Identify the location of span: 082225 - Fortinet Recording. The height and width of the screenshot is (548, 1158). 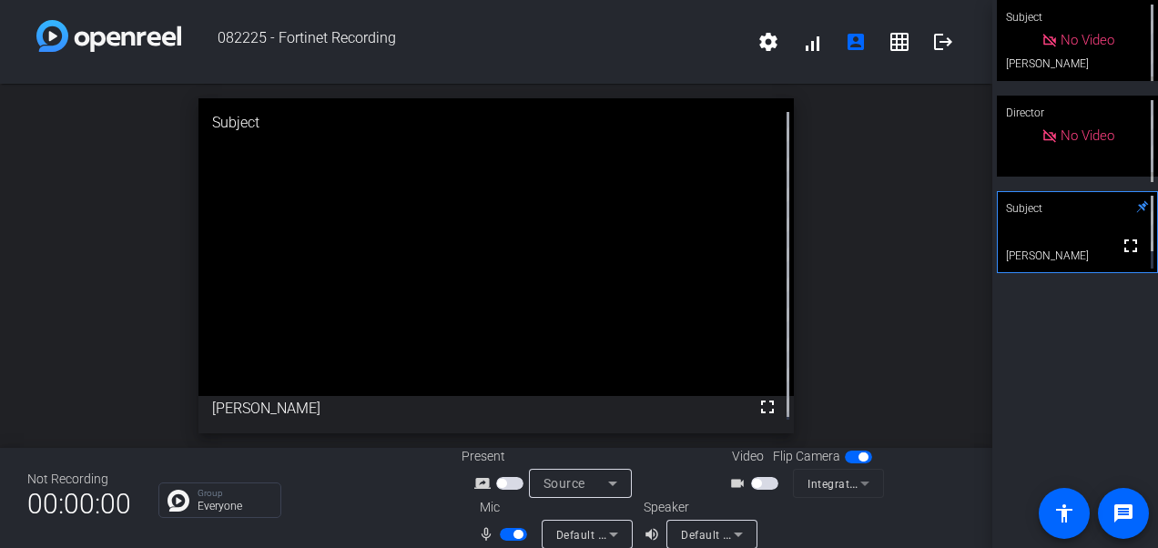
(464, 42).